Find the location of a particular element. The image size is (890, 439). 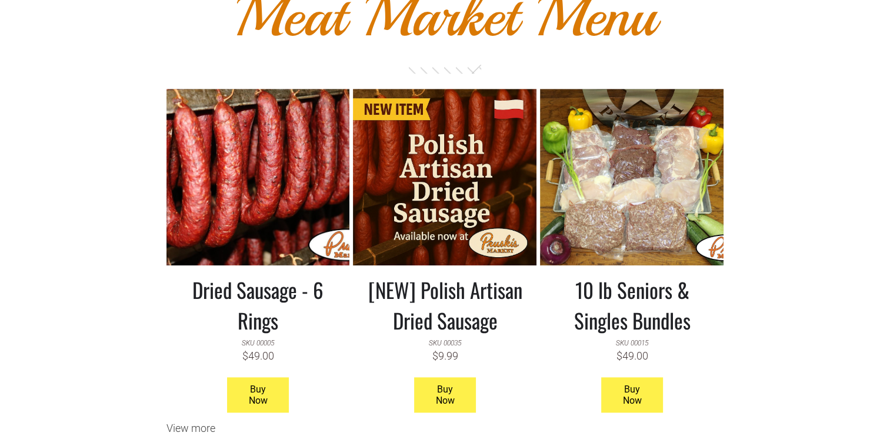

a: Dried Sausage - 6 Rings SKU 00005 $49.00 is located at coordinates (258, 318).